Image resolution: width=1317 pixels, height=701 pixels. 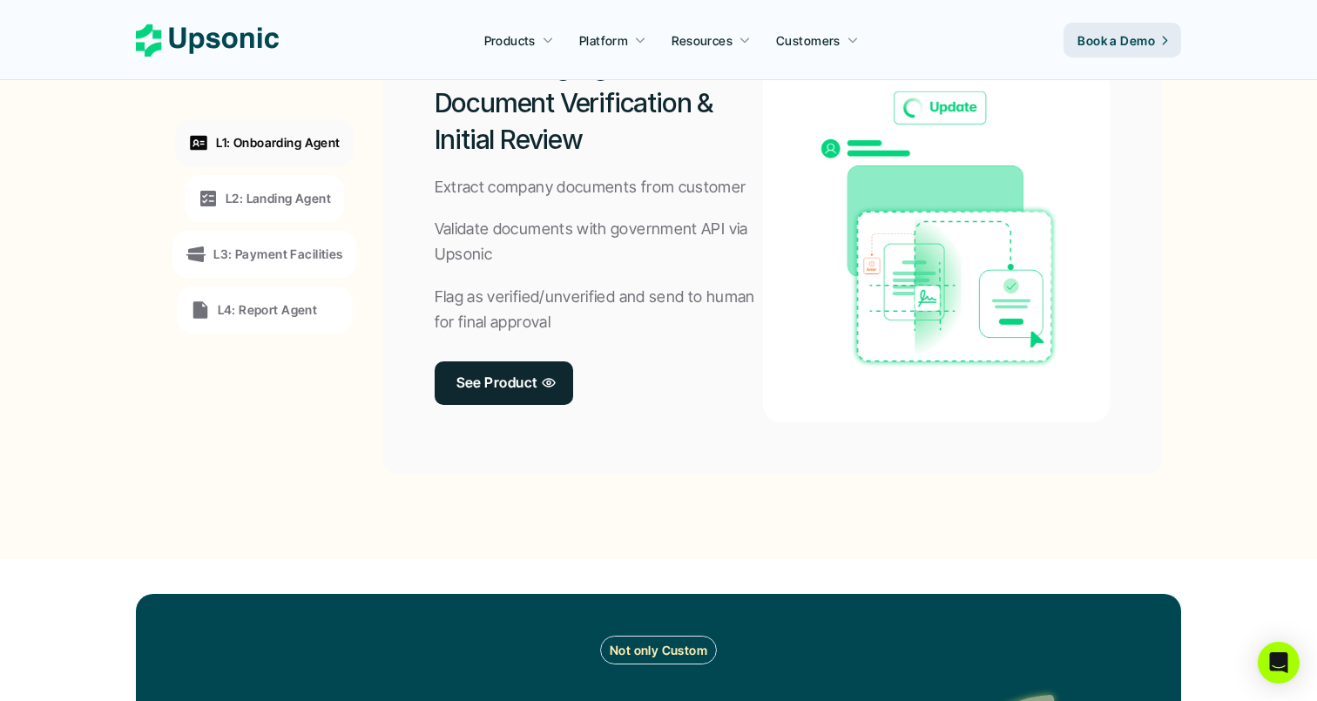 What do you see at coordinates (702, 40) in the screenshot?
I see `p: Resources` at bounding box center [702, 40].